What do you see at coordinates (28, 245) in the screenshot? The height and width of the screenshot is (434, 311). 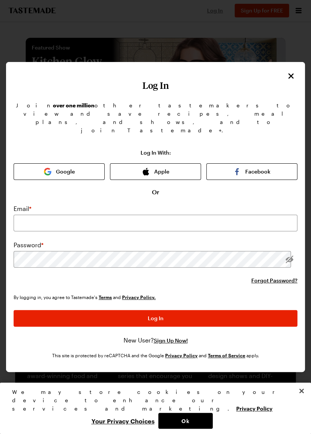 I see `label: Password` at bounding box center [28, 245].